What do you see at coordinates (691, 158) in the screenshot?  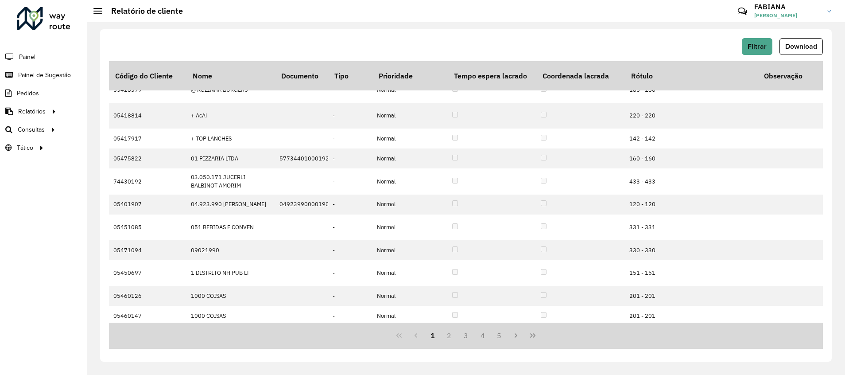 I see `td: 160 - 160` at bounding box center [691, 158].